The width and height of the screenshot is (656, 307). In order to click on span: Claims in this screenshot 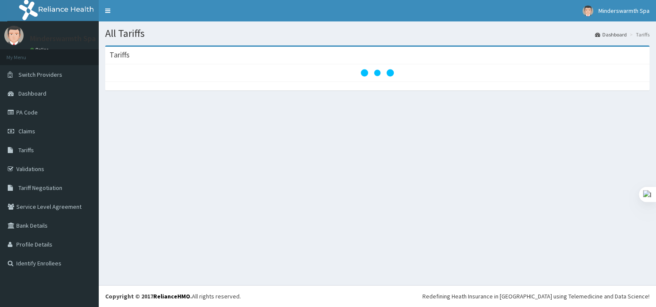, I will do `click(27, 131)`.